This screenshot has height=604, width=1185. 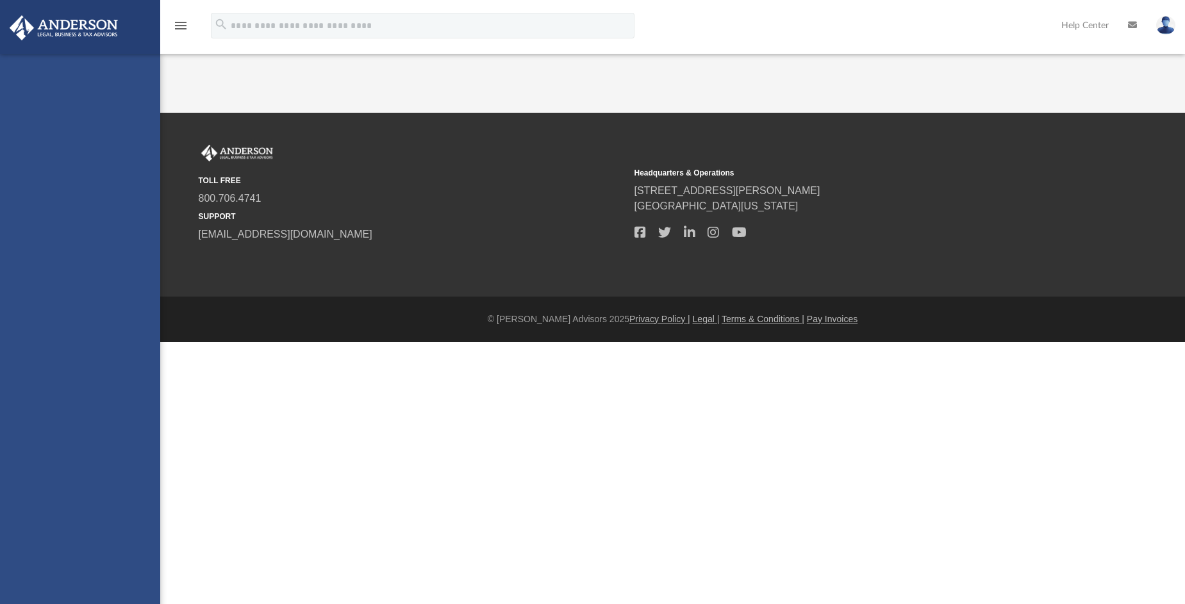 What do you see at coordinates (1166, 25) in the screenshot?
I see `img: User Pic` at bounding box center [1166, 25].